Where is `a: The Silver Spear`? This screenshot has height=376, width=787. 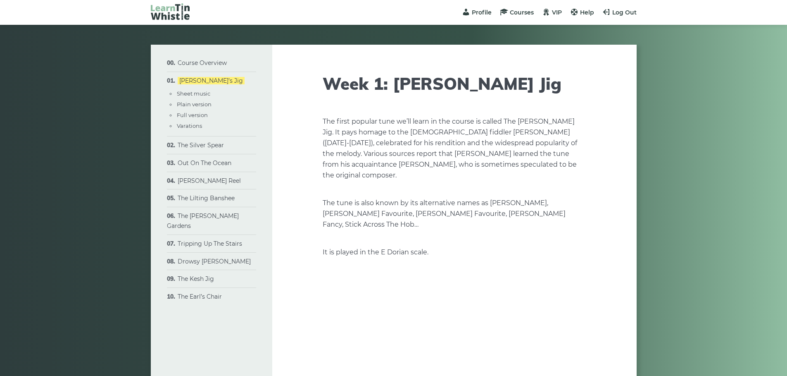 a: The Silver Spear is located at coordinates (201, 145).